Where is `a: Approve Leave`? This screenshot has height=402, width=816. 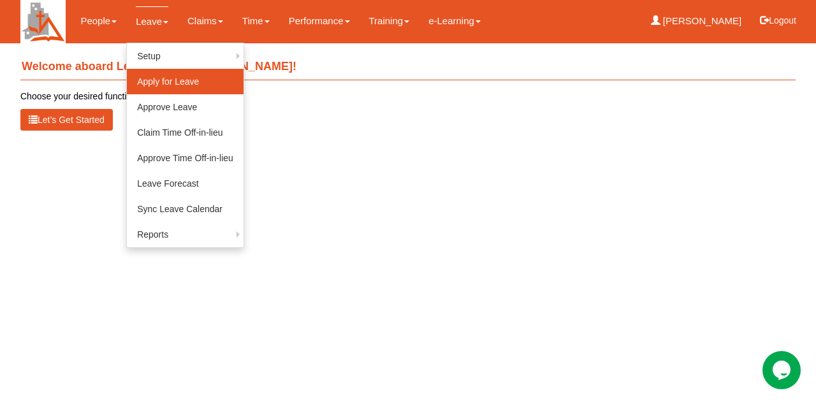 a: Approve Leave is located at coordinates (185, 107).